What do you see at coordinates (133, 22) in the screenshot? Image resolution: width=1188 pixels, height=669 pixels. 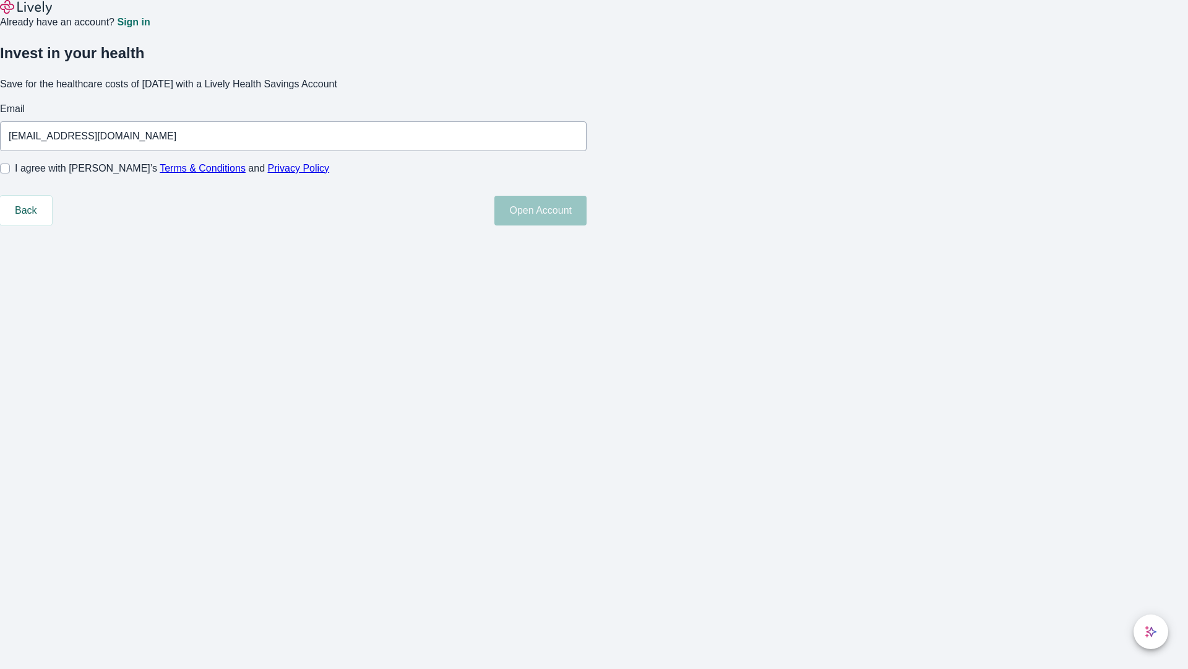 I see `div: Sign in` at bounding box center [133, 22].